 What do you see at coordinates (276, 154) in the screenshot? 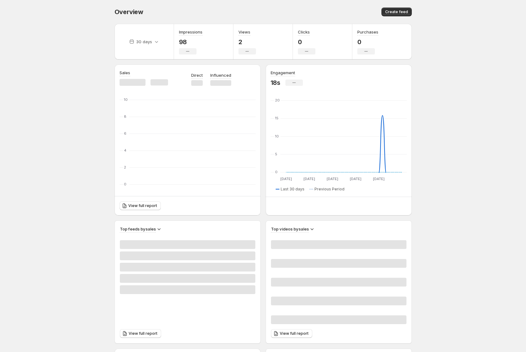
I see `text: 5` at bounding box center [276, 154].